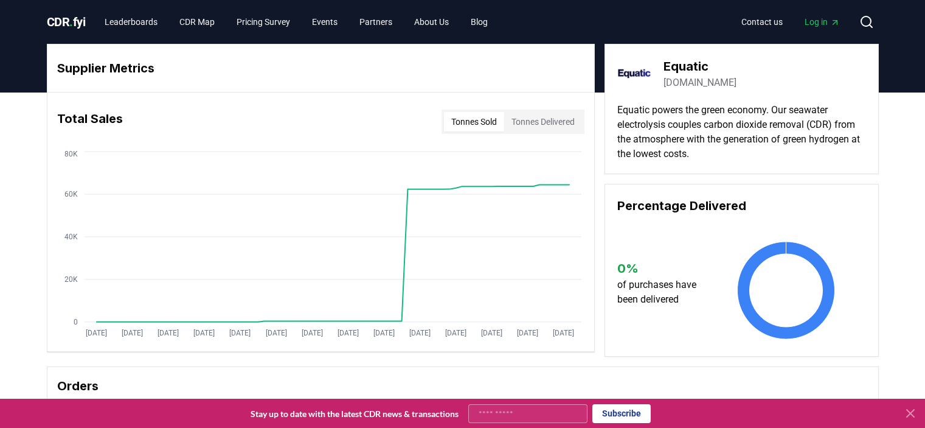 The image size is (925, 428). I want to click on h3: Orders, so click(463, 386).